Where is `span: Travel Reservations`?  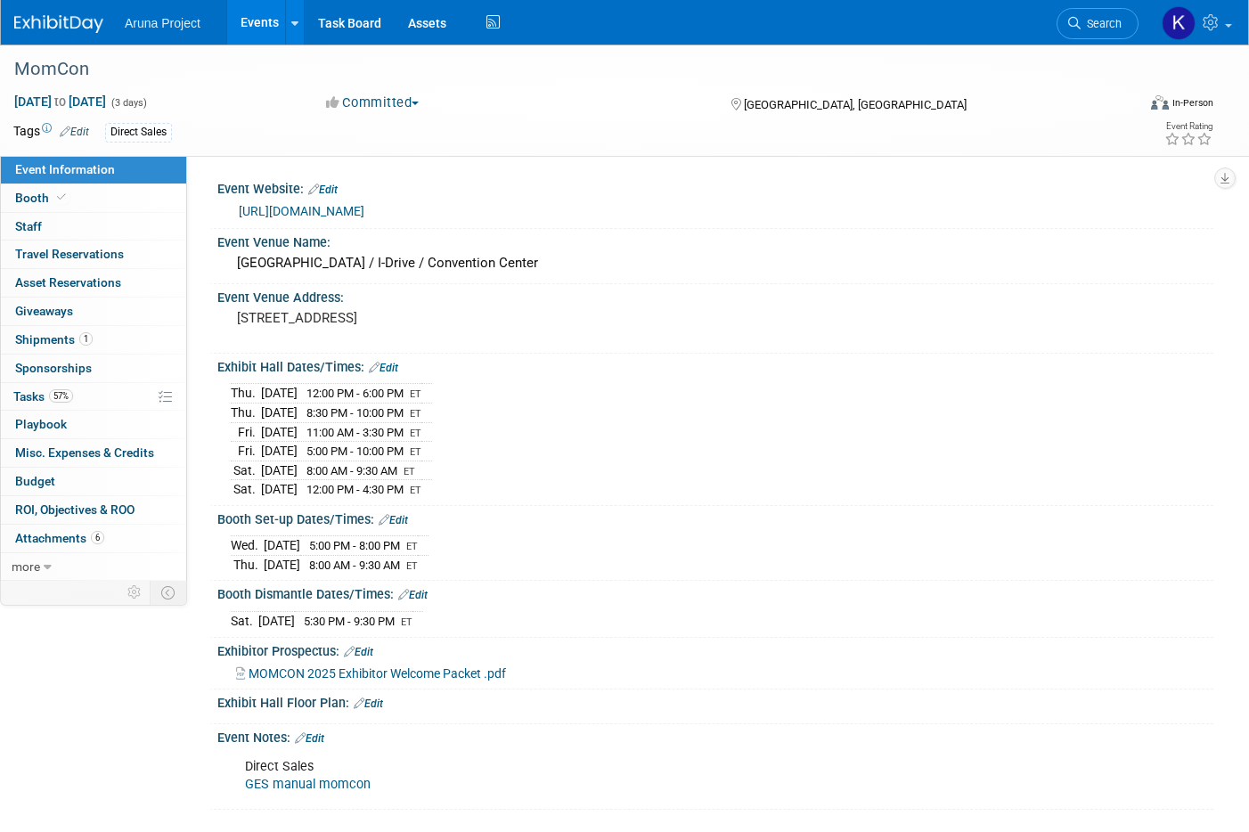
span: Travel Reservations is located at coordinates (69, 254).